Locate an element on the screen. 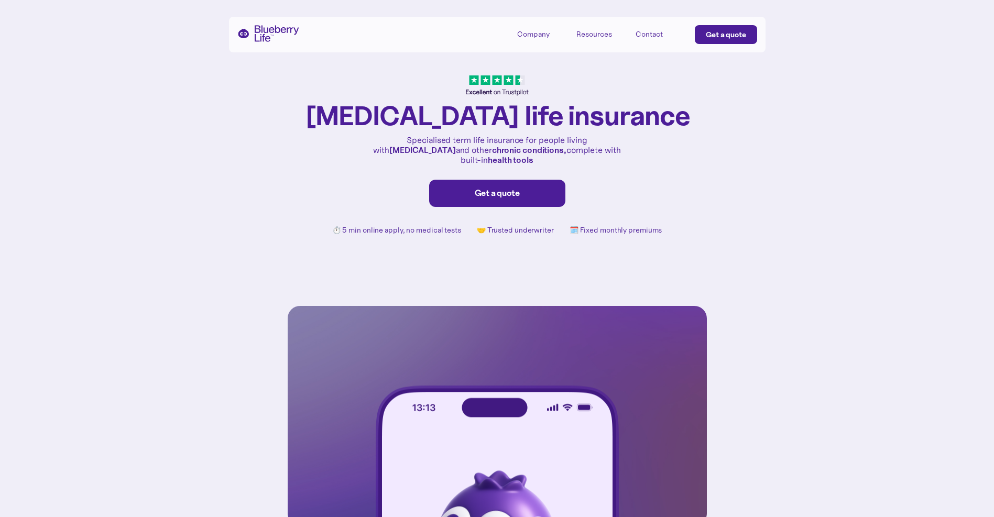 Image resolution: width=994 pixels, height=517 pixels. p: ⏱️ 5 min online apply, no medical tests is located at coordinates (397, 230).